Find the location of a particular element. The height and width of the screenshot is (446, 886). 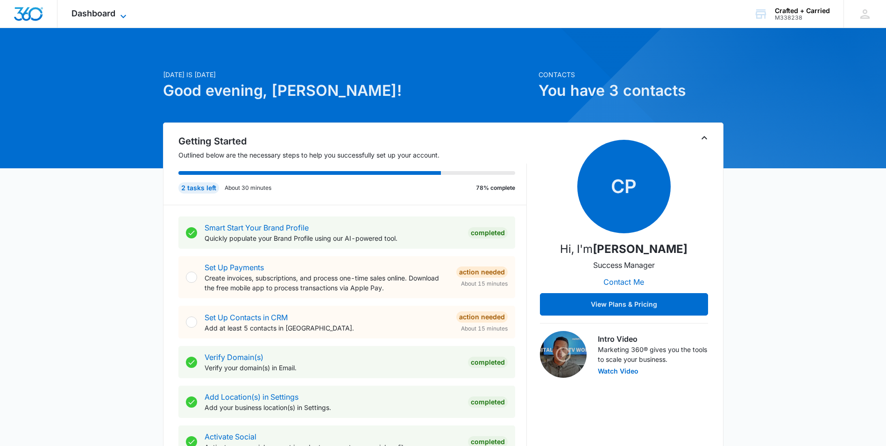

h2: Getting Started is located at coordinates (353, 141).